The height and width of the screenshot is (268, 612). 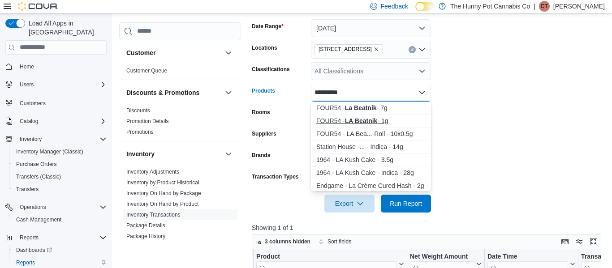 I want to click on a: Inventory by Product Historical, so click(x=163, y=183).